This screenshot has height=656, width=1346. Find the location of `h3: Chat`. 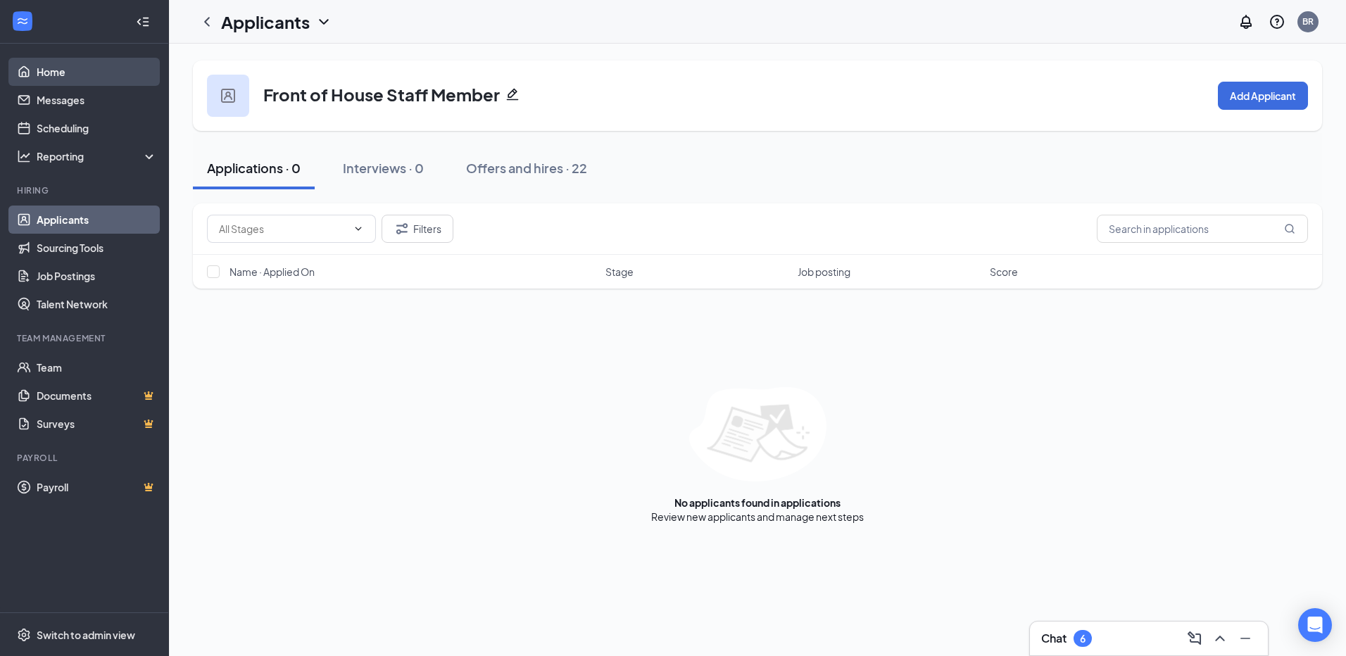

h3: Chat is located at coordinates (1054, 638).